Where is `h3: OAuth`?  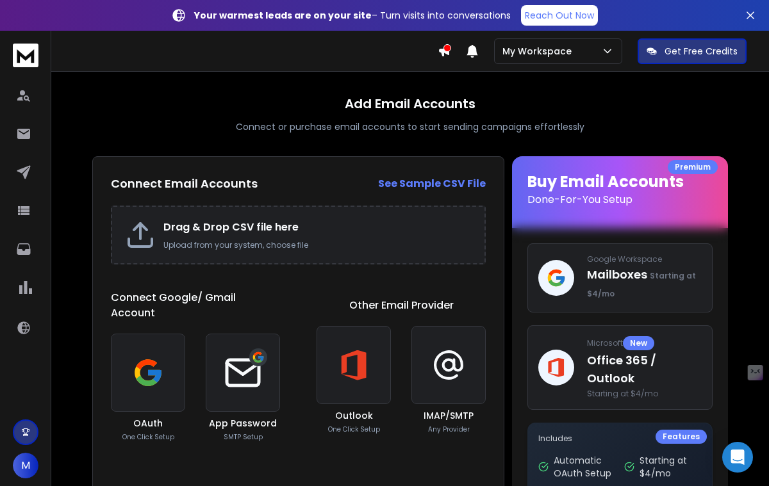
h3: OAuth is located at coordinates (148, 424).